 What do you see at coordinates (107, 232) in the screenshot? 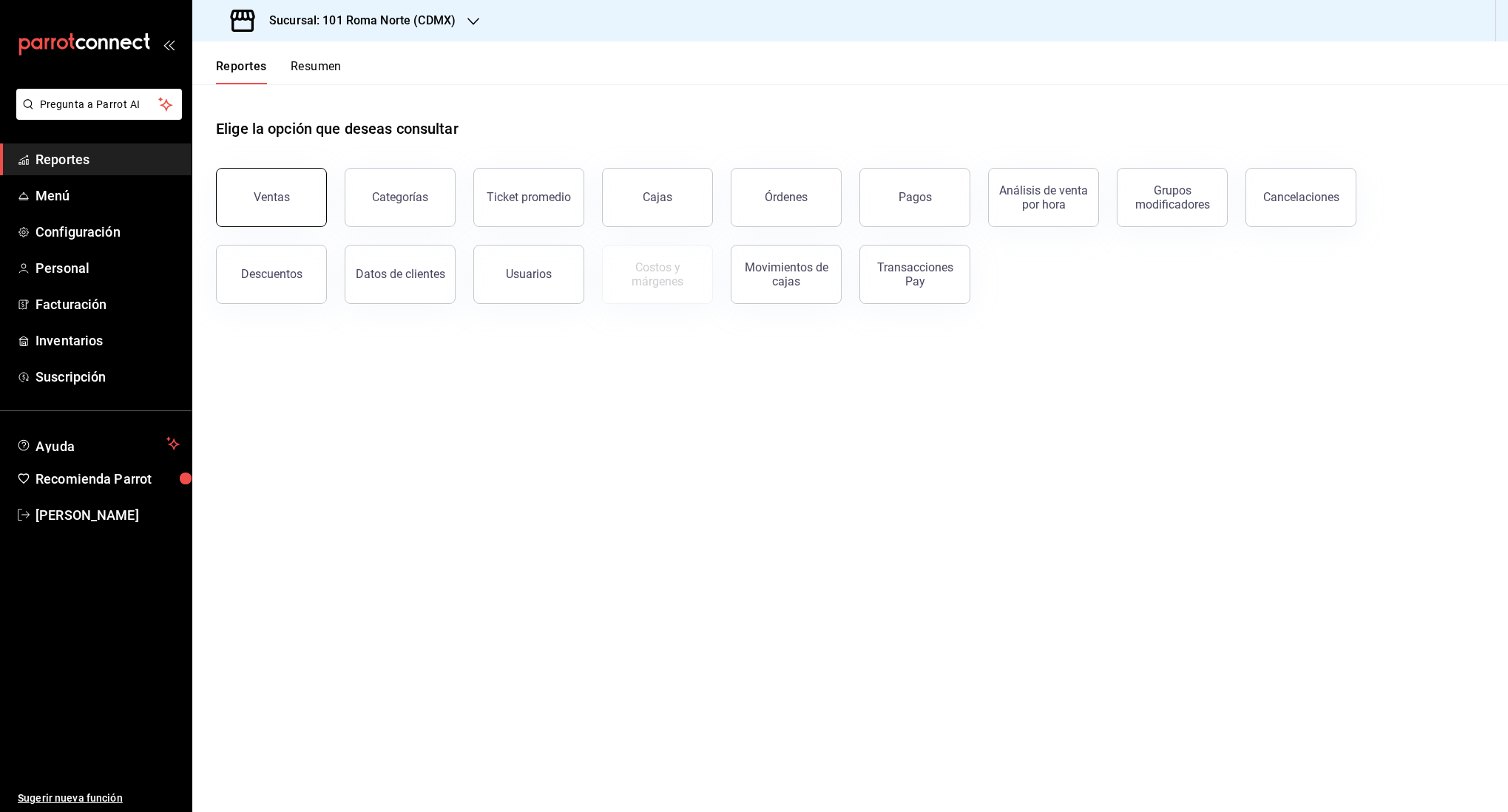
I see `span: Configuración` at bounding box center [107, 232].